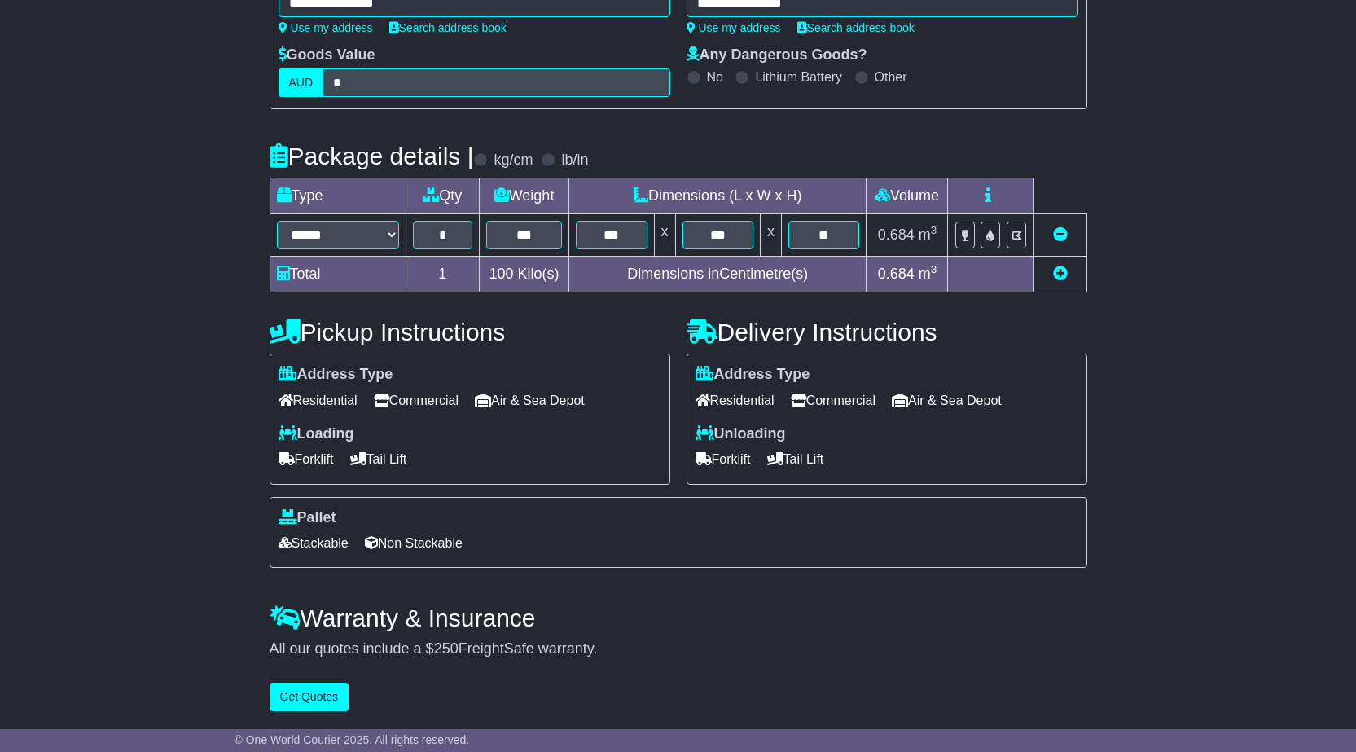 The height and width of the screenshot is (752, 1356). Describe the element at coordinates (1060, 235) in the screenshot. I see `a: Remove this item` at that location.